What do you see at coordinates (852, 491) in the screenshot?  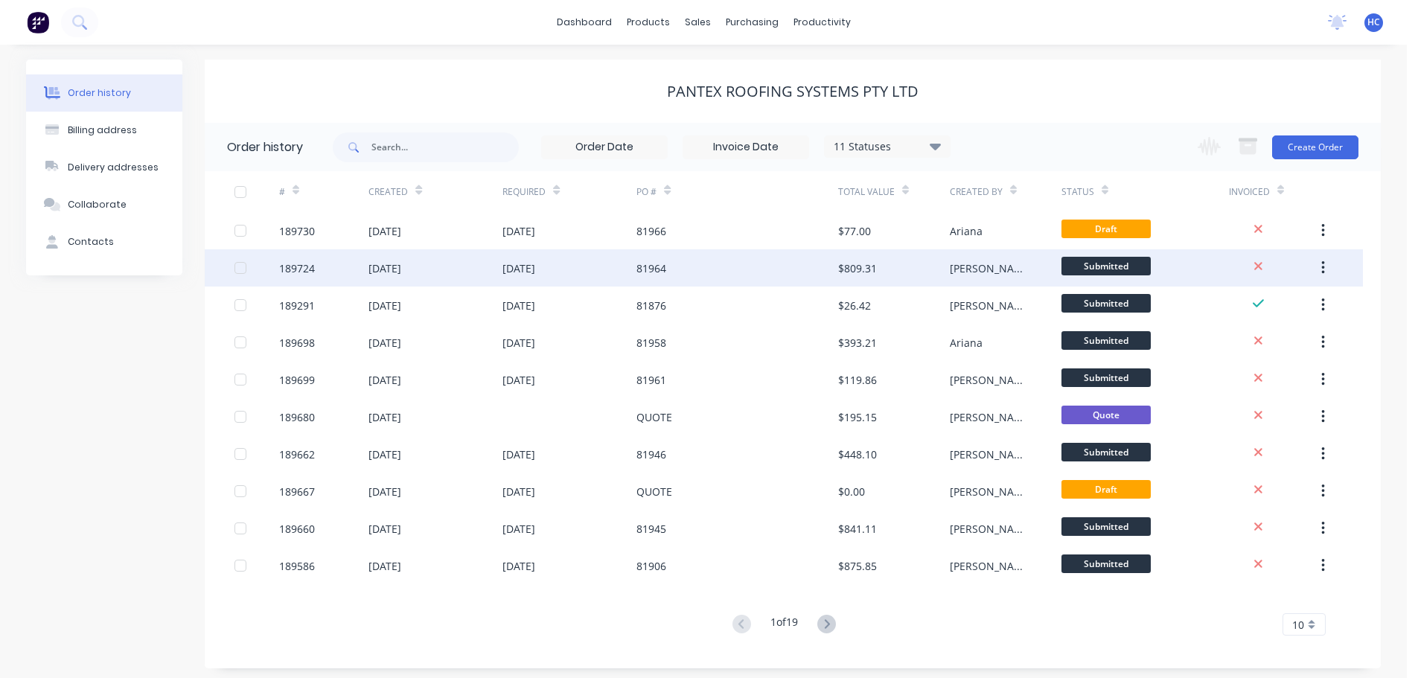 I see `div: $0.00` at bounding box center [852, 491].